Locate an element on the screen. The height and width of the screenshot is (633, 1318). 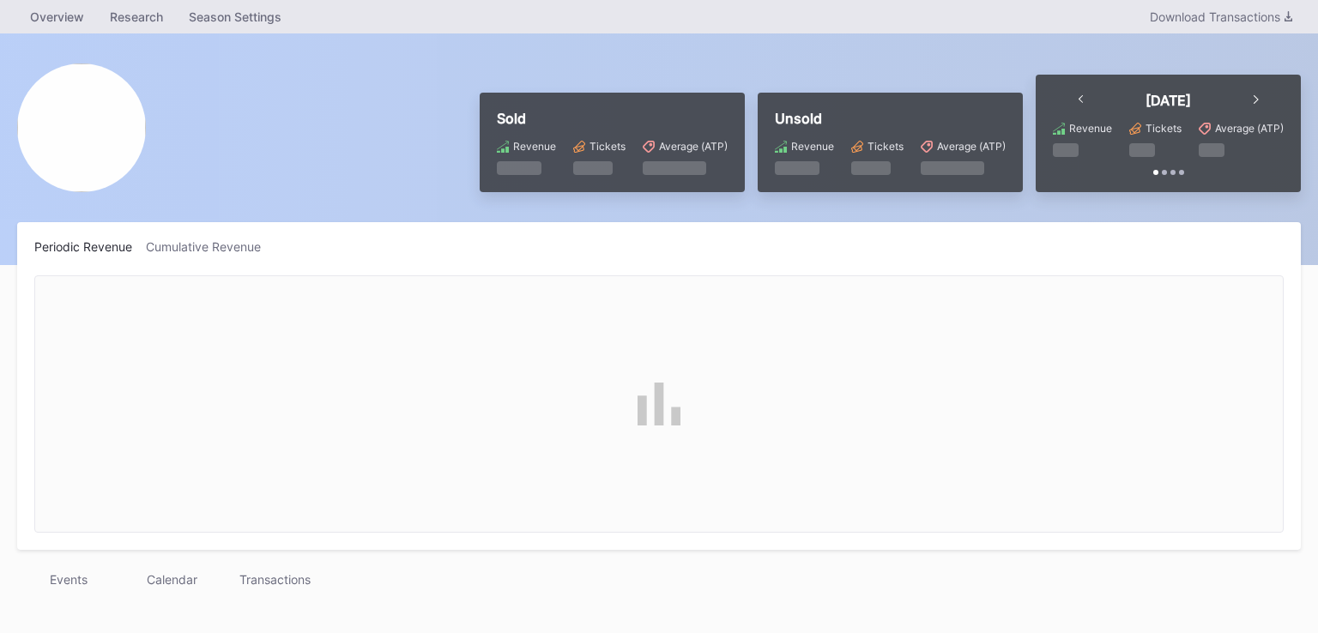
div: Periodic Revenue is located at coordinates (90, 246).